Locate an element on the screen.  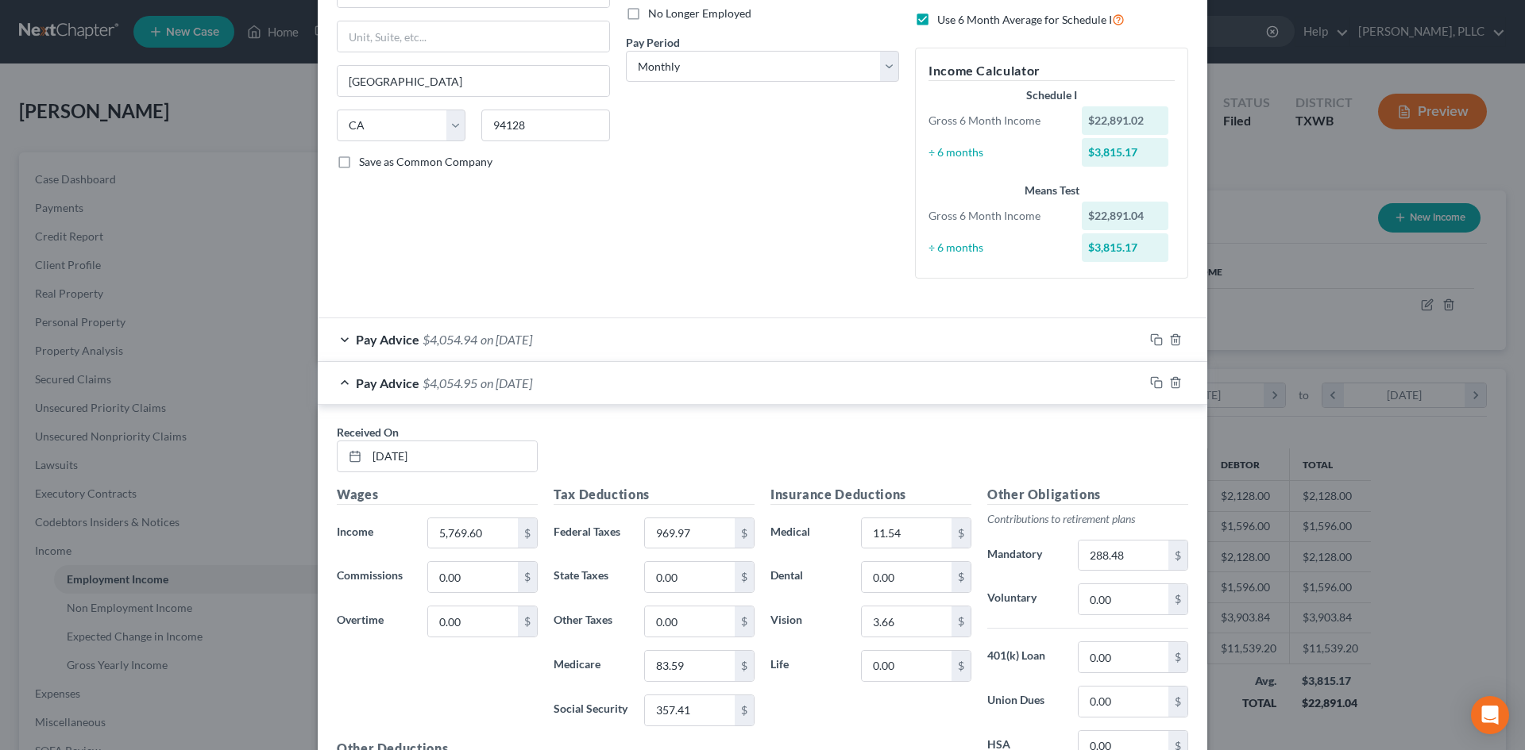
label: State Taxes is located at coordinates (591, 577).